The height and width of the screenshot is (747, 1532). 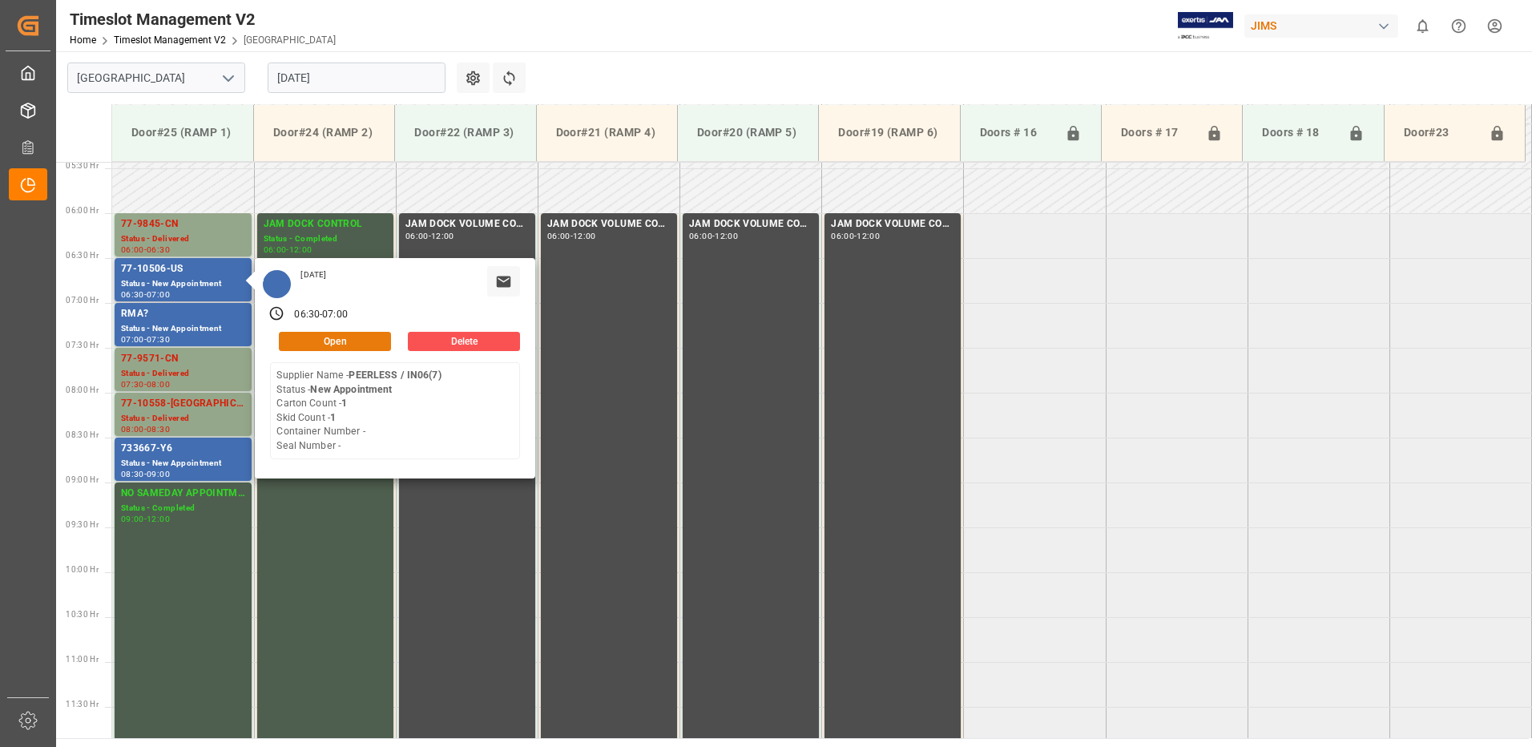 I want to click on div: 733667-Y6, so click(x=183, y=449).